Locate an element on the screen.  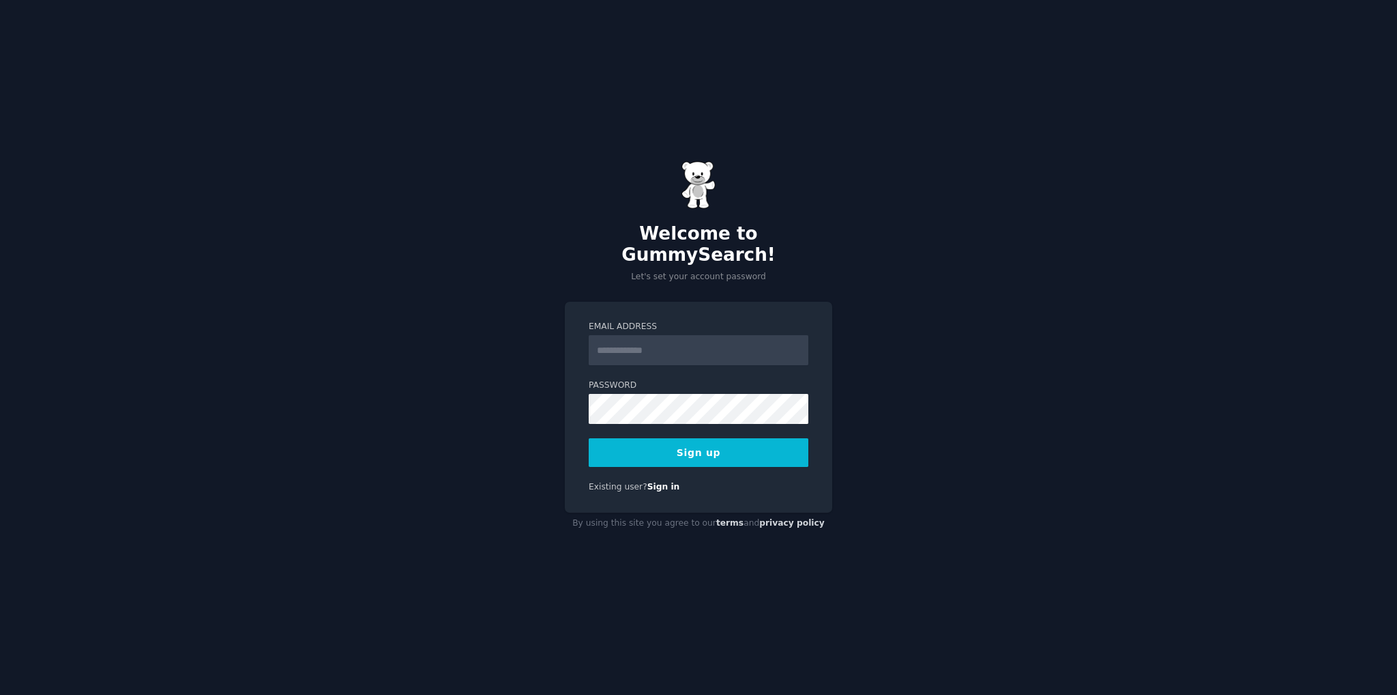
h2: Welcome to GummySearch! is located at coordinates (699, 244).